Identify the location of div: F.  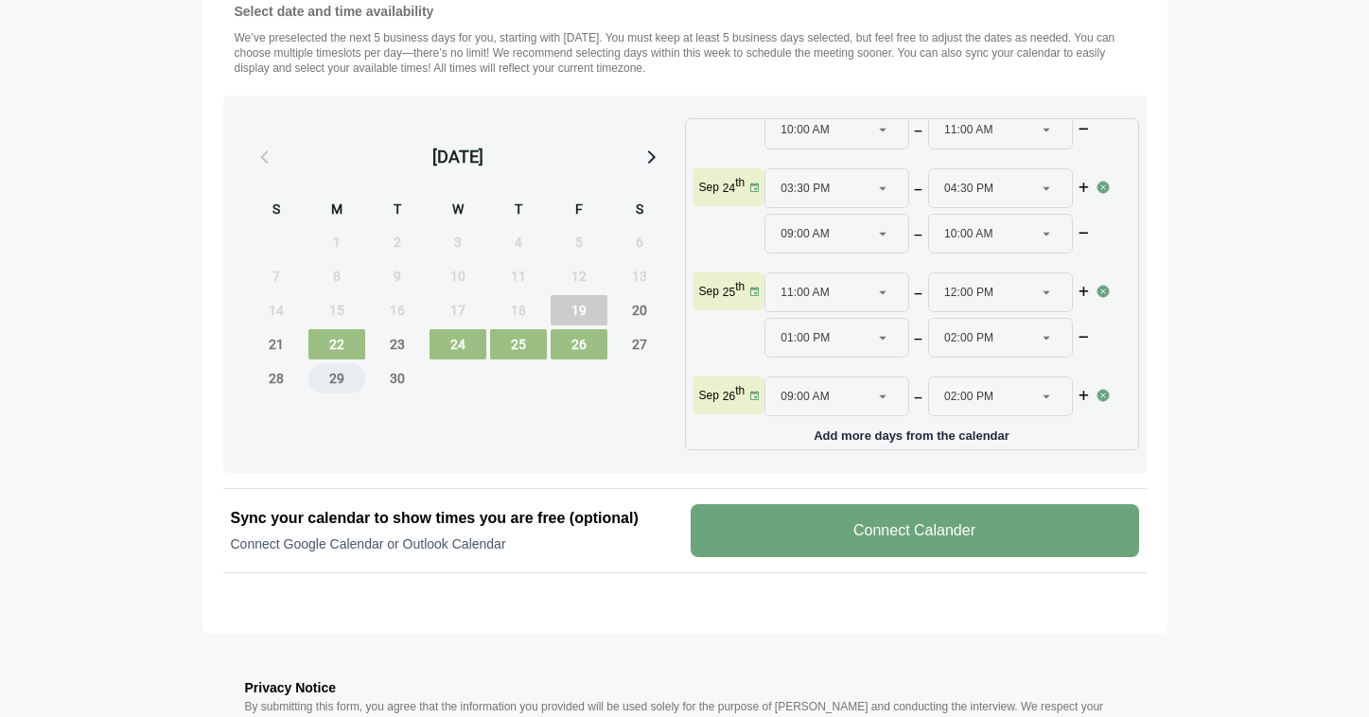
(579, 211).